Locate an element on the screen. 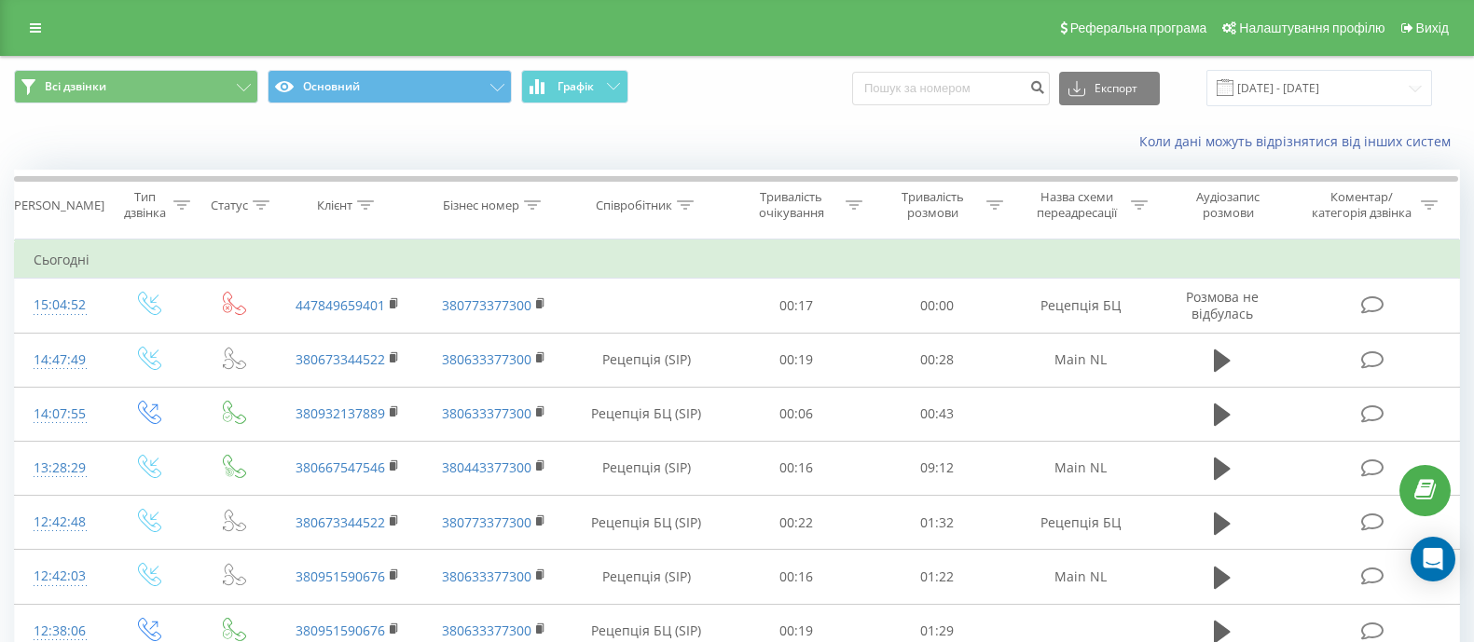 The width and height of the screenshot is (1474, 642). div: Коментар/категорія дзвінка is located at coordinates (1361, 205).